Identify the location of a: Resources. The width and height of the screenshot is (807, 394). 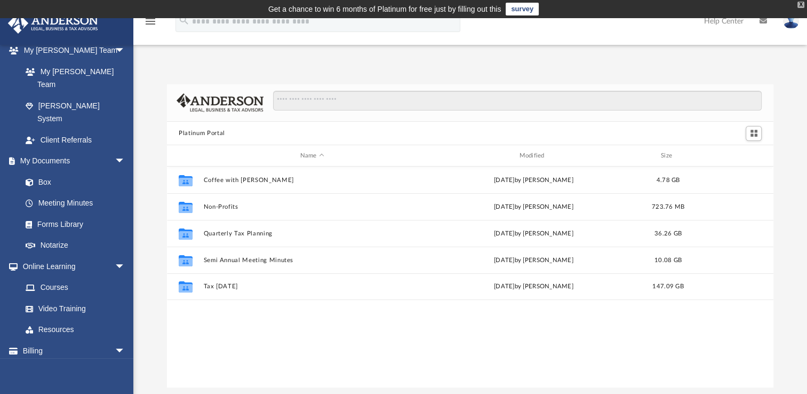
(75, 330).